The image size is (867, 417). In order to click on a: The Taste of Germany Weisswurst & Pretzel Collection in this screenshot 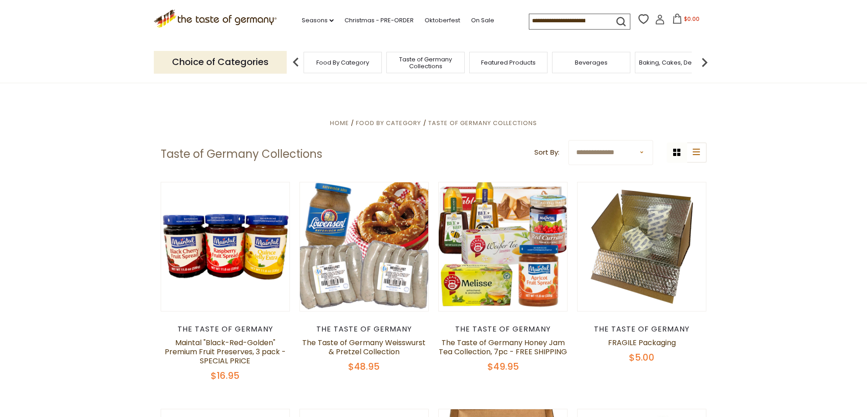, I will do `click(363, 347)`.